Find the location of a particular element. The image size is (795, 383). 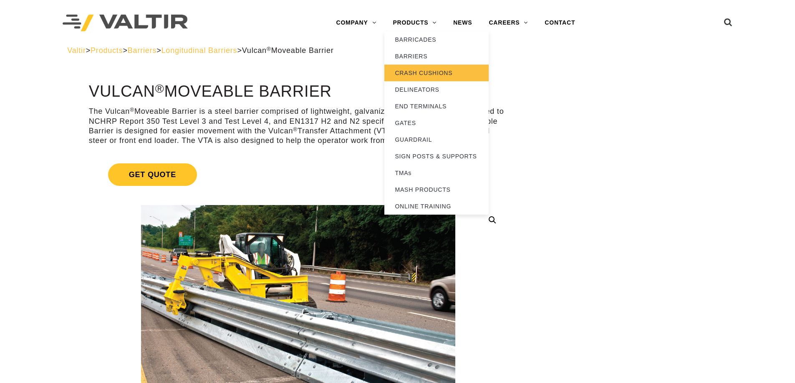

a: CRASH CUSHIONS is located at coordinates (436, 73).